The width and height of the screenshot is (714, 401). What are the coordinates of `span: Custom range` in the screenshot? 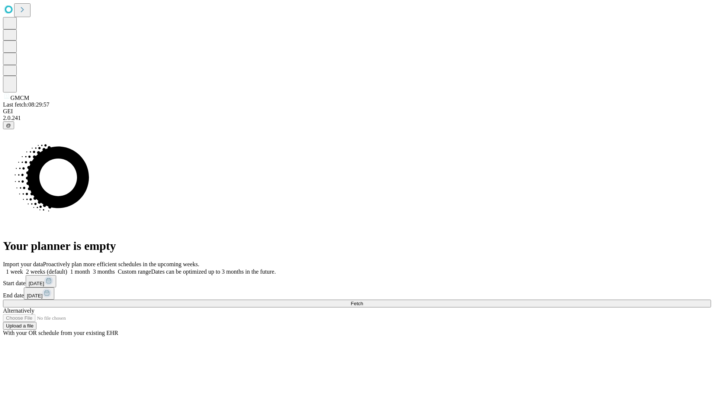 It's located at (134, 272).